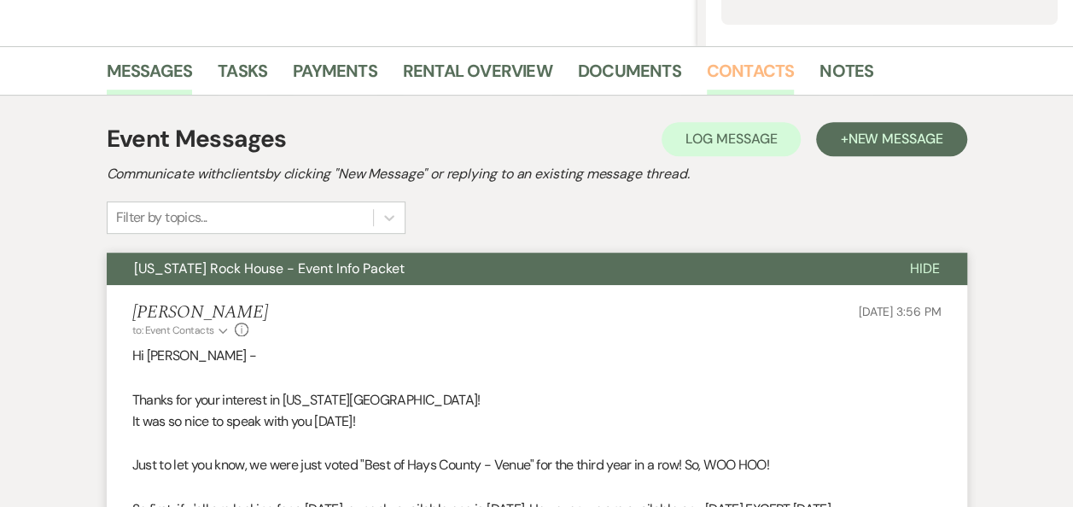 Image resolution: width=1073 pixels, height=507 pixels. I want to click on h2: Communicate with clients by clicking "New Message" or replying to an existing message thread., so click(537, 174).